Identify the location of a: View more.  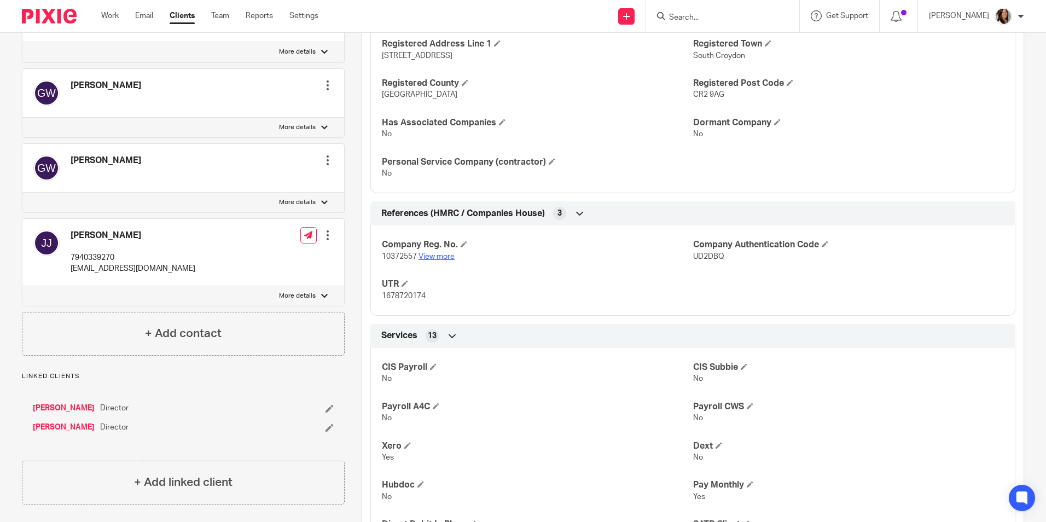
(436, 257).